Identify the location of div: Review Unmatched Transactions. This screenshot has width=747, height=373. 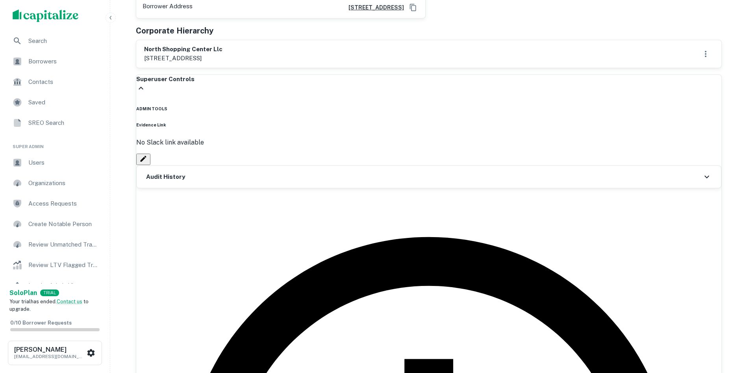
(55, 245).